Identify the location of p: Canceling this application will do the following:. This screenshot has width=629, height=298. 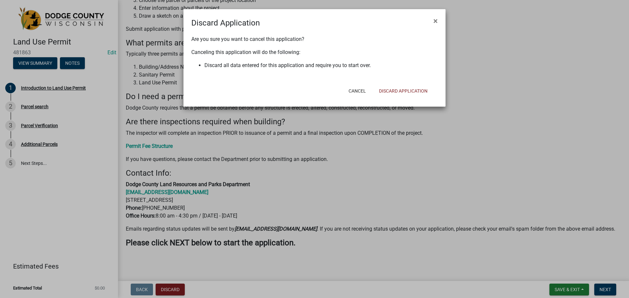
(315, 52).